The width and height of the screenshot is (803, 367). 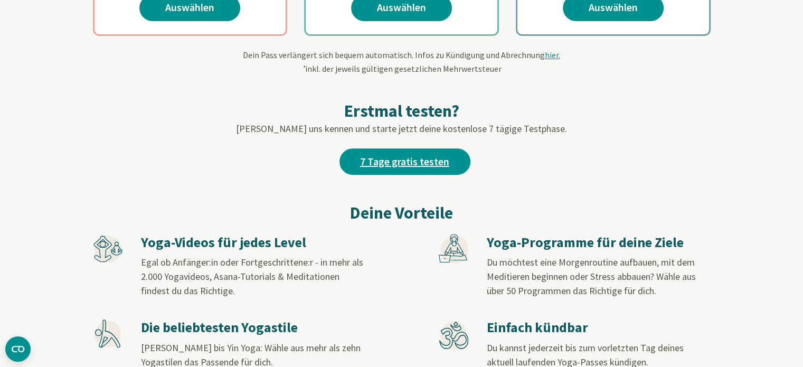 I want to click on a: 7 Tage gratis testen, so click(x=405, y=162).